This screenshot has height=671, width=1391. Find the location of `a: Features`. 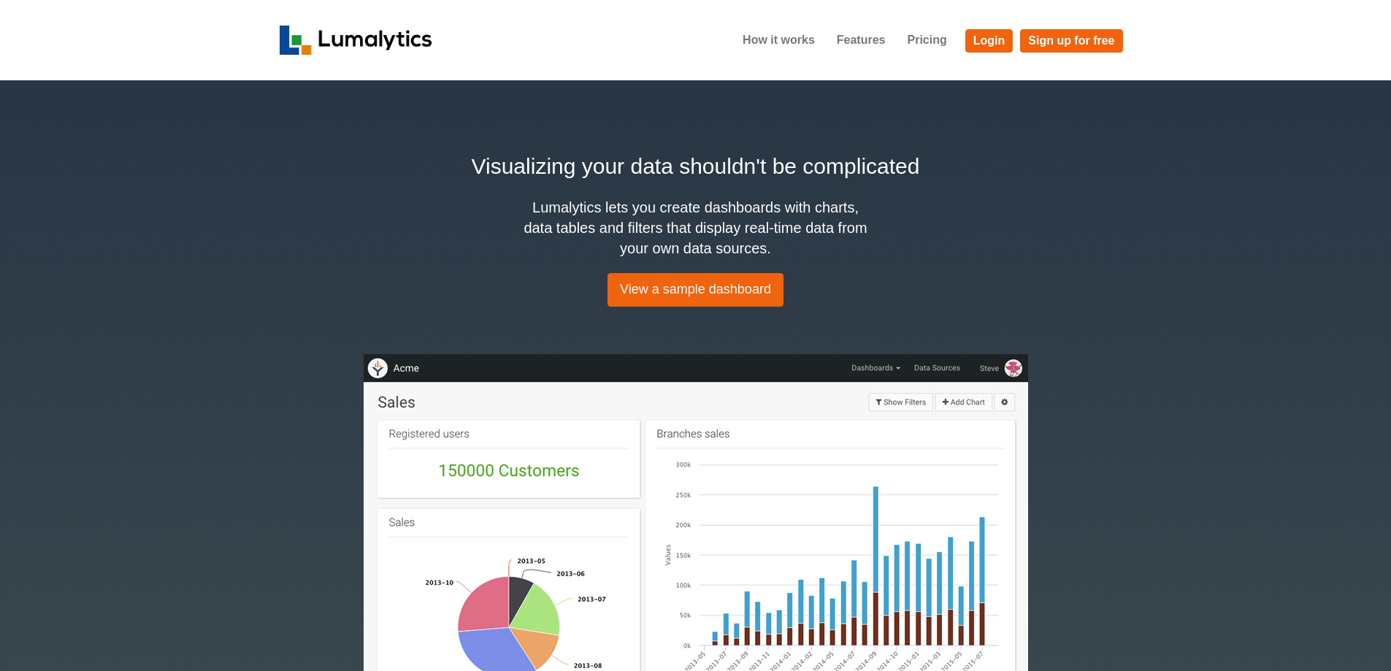

a: Features is located at coordinates (861, 40).